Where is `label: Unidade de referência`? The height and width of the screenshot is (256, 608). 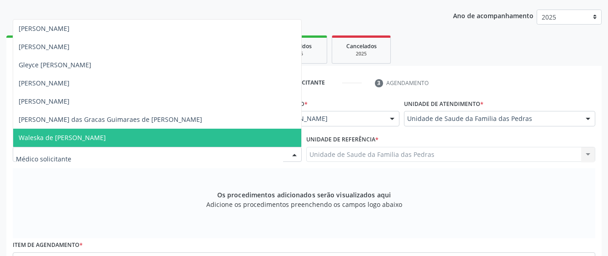
label: Unidade de referência is located at coordinates (342, 139).